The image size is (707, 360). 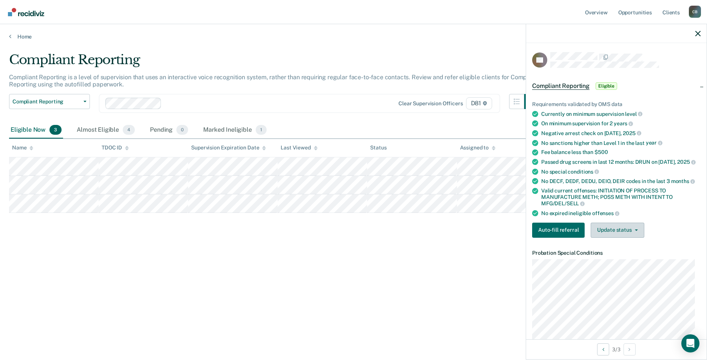 What do you see at coordinates (621, 181) in the screenshot?
I see `div: No DECF, DEDF, DEDU, DEIO, DEIR codes in the last 3` at bounding box center [621, 181].